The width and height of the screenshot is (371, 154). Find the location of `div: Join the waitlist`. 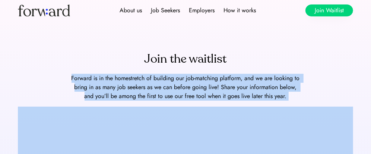

div: Join the waitlist is located at coordinates (185, 59).